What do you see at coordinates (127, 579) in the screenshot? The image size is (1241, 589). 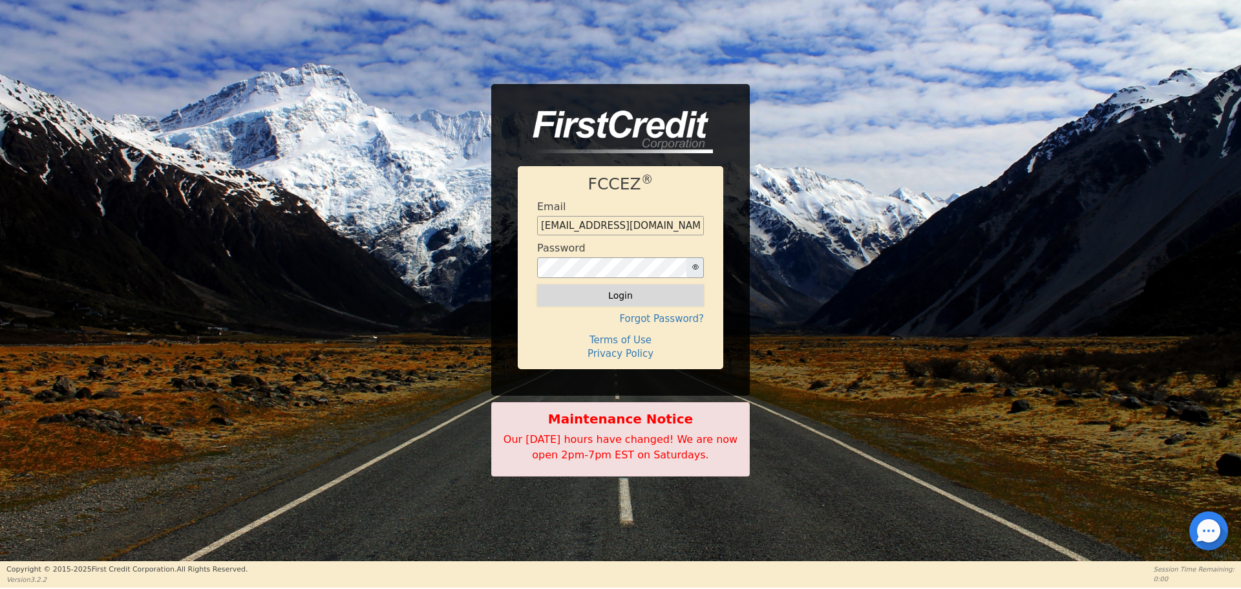 I see `p: Version 3.2.2` at bounding box center [127, 579].